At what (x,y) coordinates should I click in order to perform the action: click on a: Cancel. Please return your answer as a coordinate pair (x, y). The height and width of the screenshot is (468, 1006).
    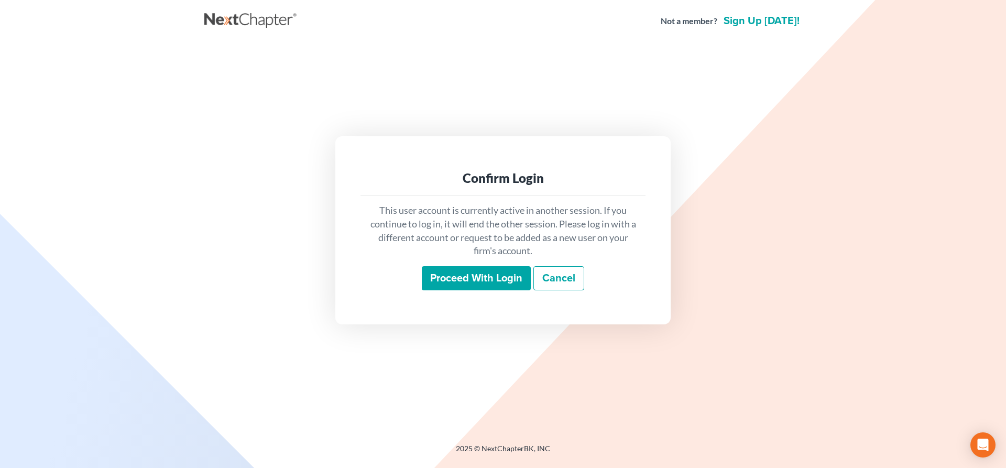
    Looking at the image, I should click on (559, 278).